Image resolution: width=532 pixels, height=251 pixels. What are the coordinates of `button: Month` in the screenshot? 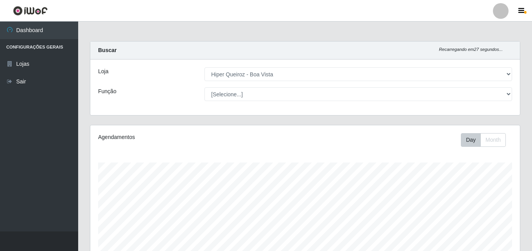 It's located at (493, 140).